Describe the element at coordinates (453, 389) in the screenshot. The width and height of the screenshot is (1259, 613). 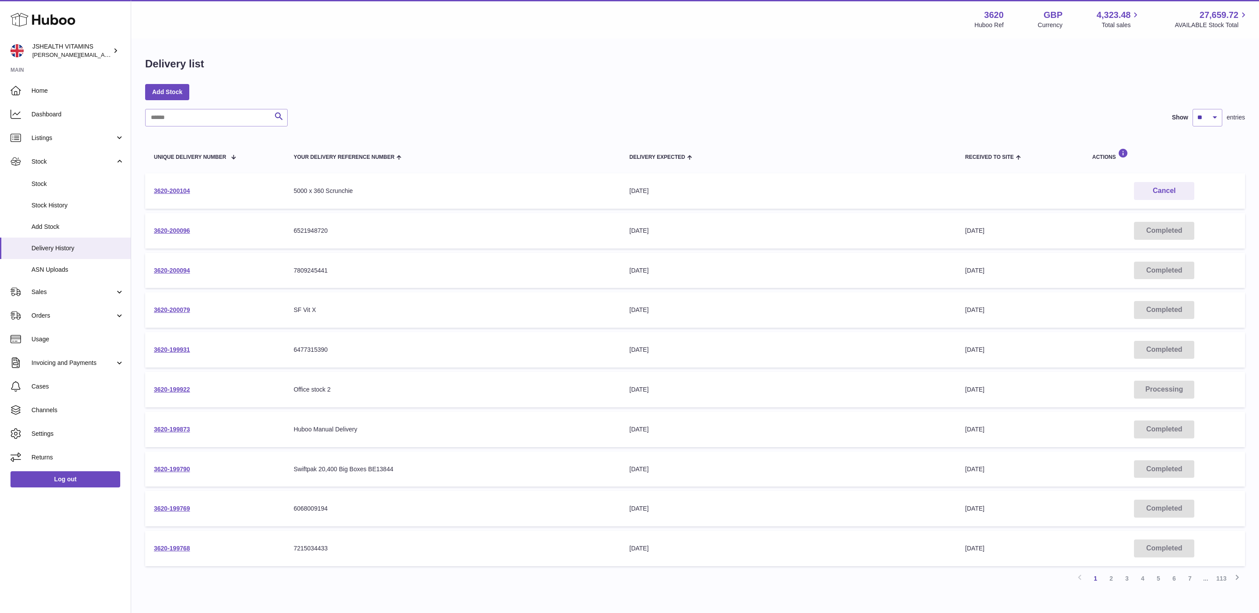
I see `div: Office stock 2` at that location.